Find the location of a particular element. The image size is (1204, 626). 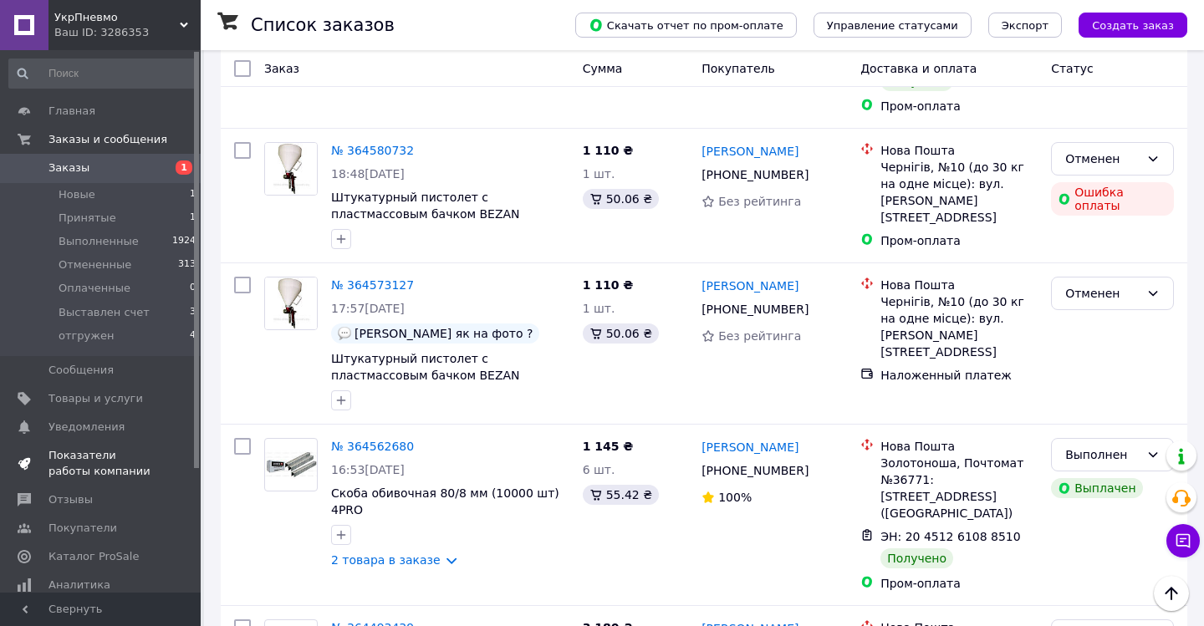

span: 3 is located at coordinates (192, 313).